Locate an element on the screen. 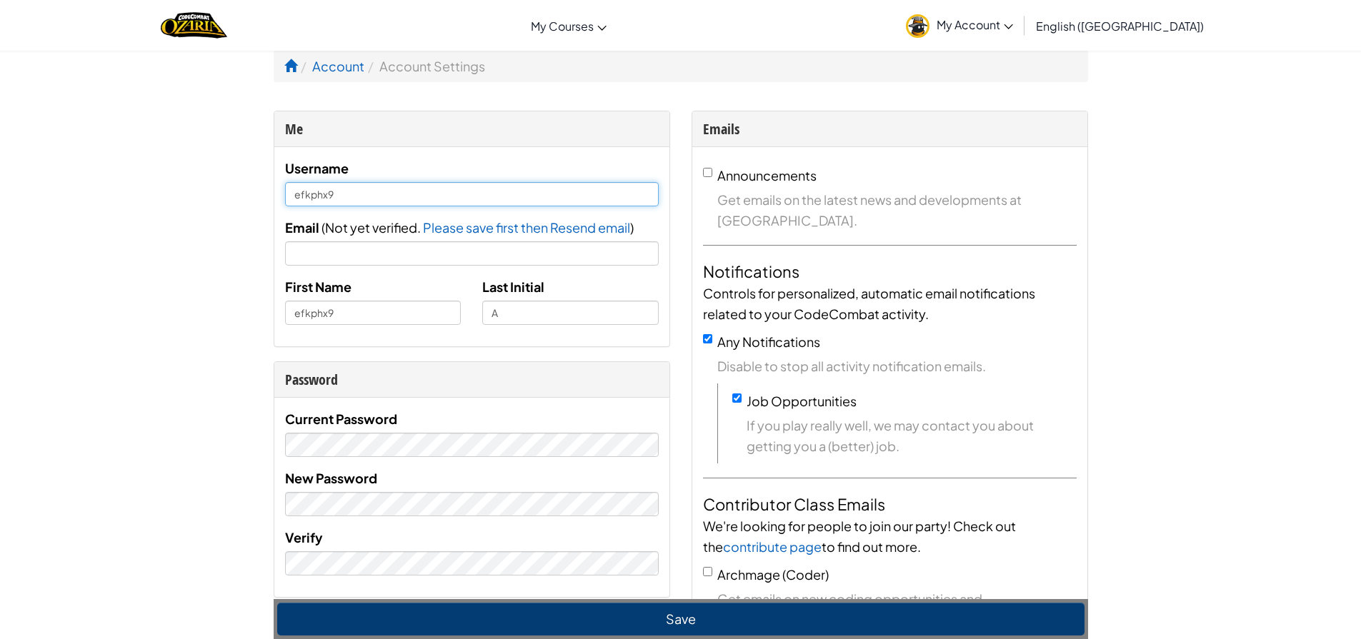 This screenshot has height=639, width=1361. span: Email is located at coordinates (302, 227).